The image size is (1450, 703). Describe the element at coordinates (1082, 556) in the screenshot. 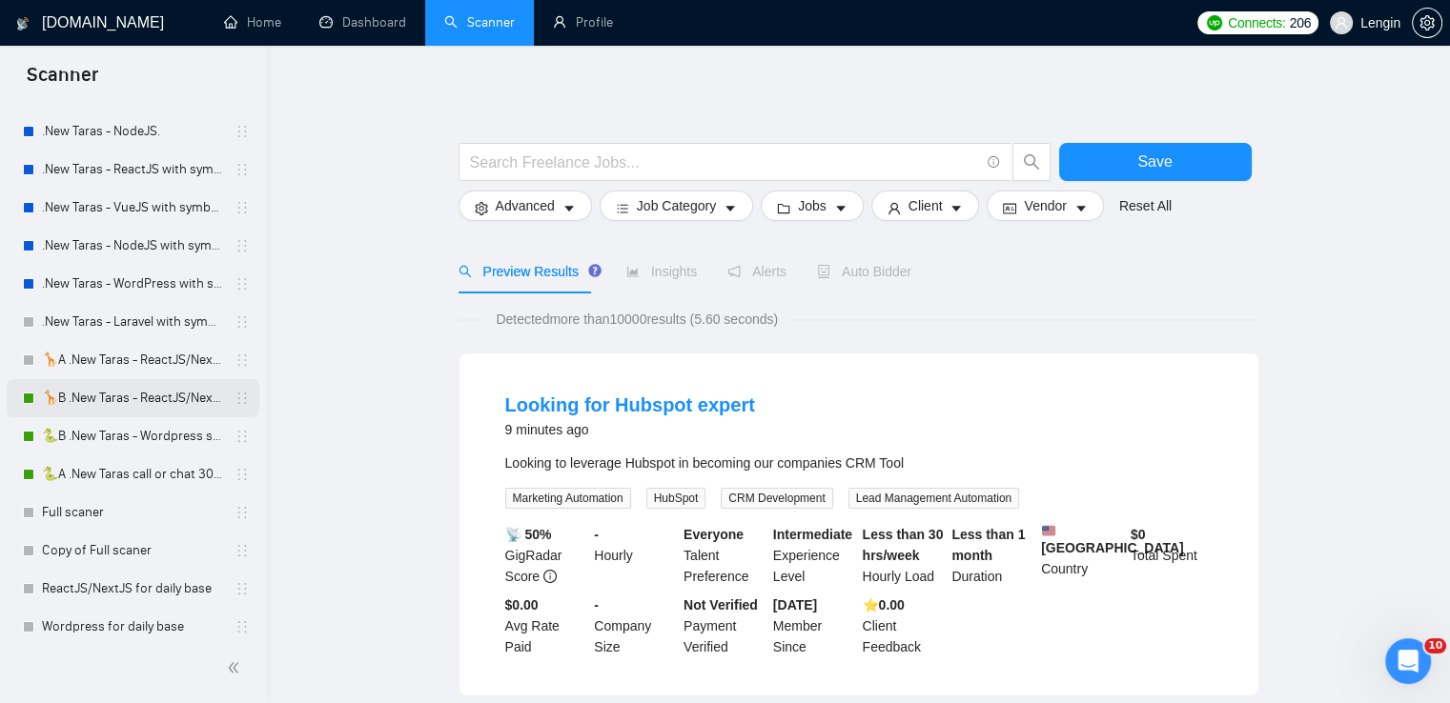

I see `div: Country` at that location.